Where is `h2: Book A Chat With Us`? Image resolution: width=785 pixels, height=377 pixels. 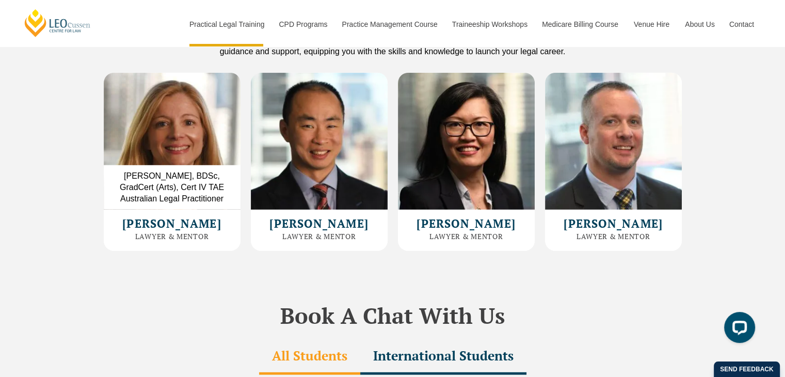
h2: Book A Chat With Us is located at coordinates (393, 315).